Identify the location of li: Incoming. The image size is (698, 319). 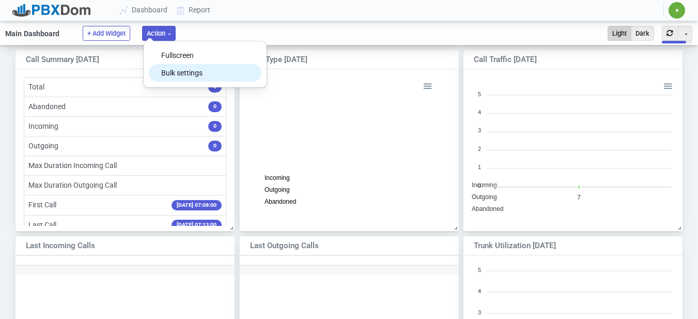
(125, 126).